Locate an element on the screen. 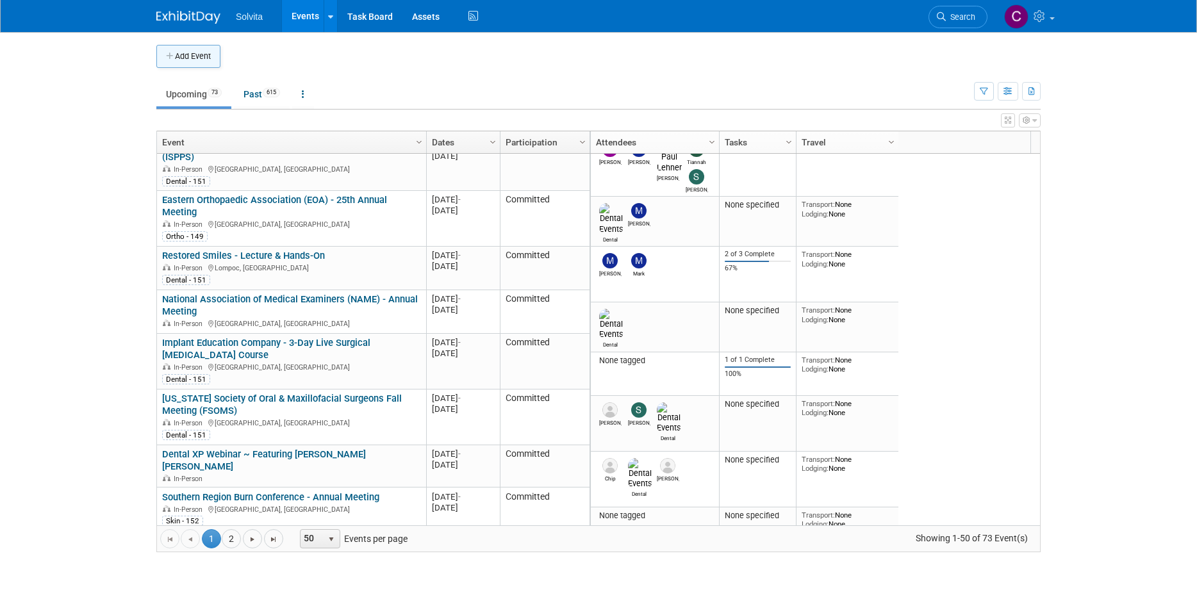 This screenshot has height=606, width=1197. a: 2 is located at coordinates (231, 539).